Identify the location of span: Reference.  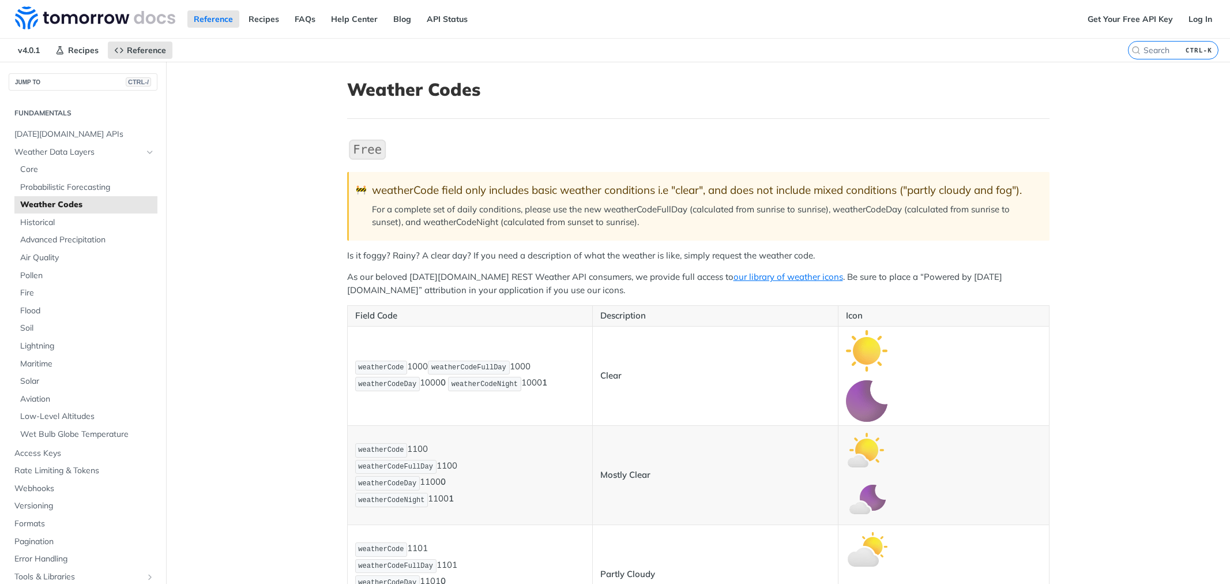
(146, 50).